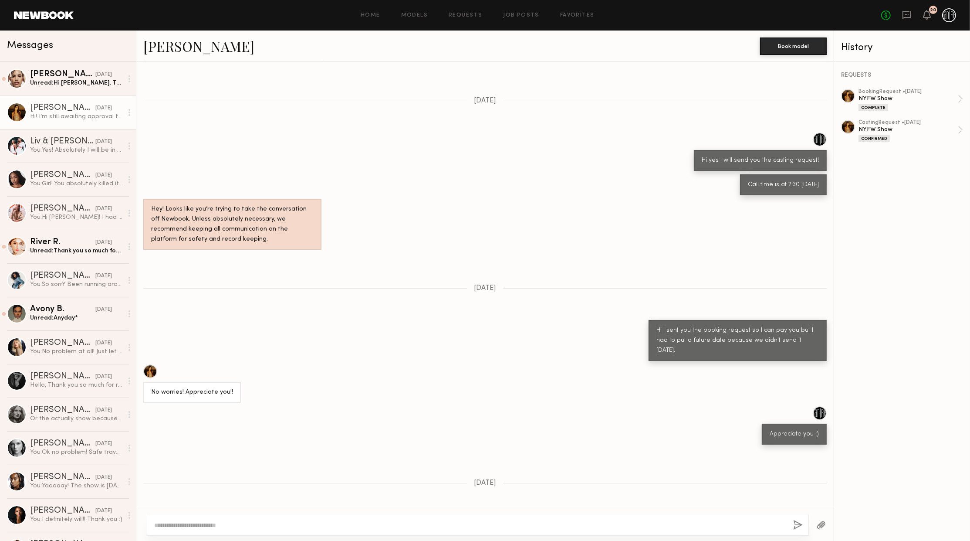 The height and width of the screenshot is (541, 970). What do you see at coordinates (76, 519) in the screenshot?
I see `div: You: I definitely will!! Thank you :)` at bounding box center [76, 519].